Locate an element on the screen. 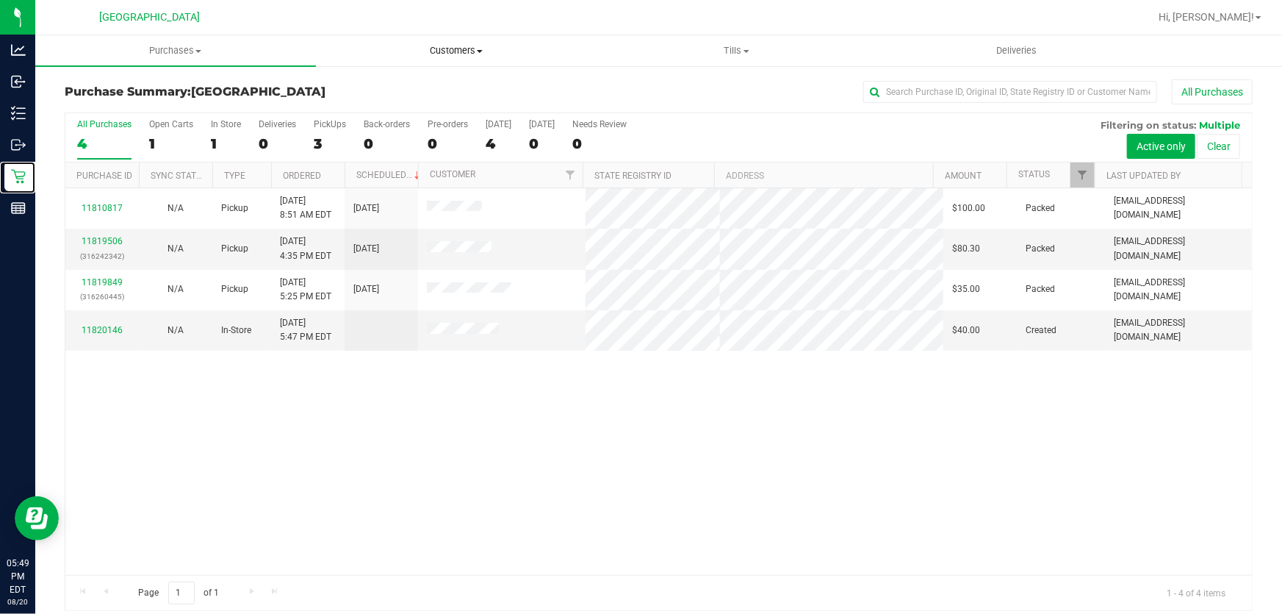 The image size is (1282, 614). span: Deliveries is located at coordinates (1017, 51).